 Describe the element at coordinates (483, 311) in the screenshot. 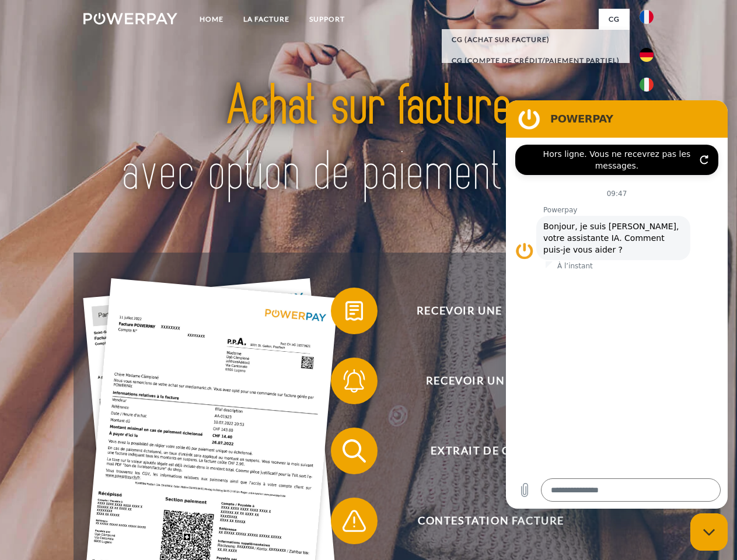

I see `a: Recevoir une facture ?` at that location.